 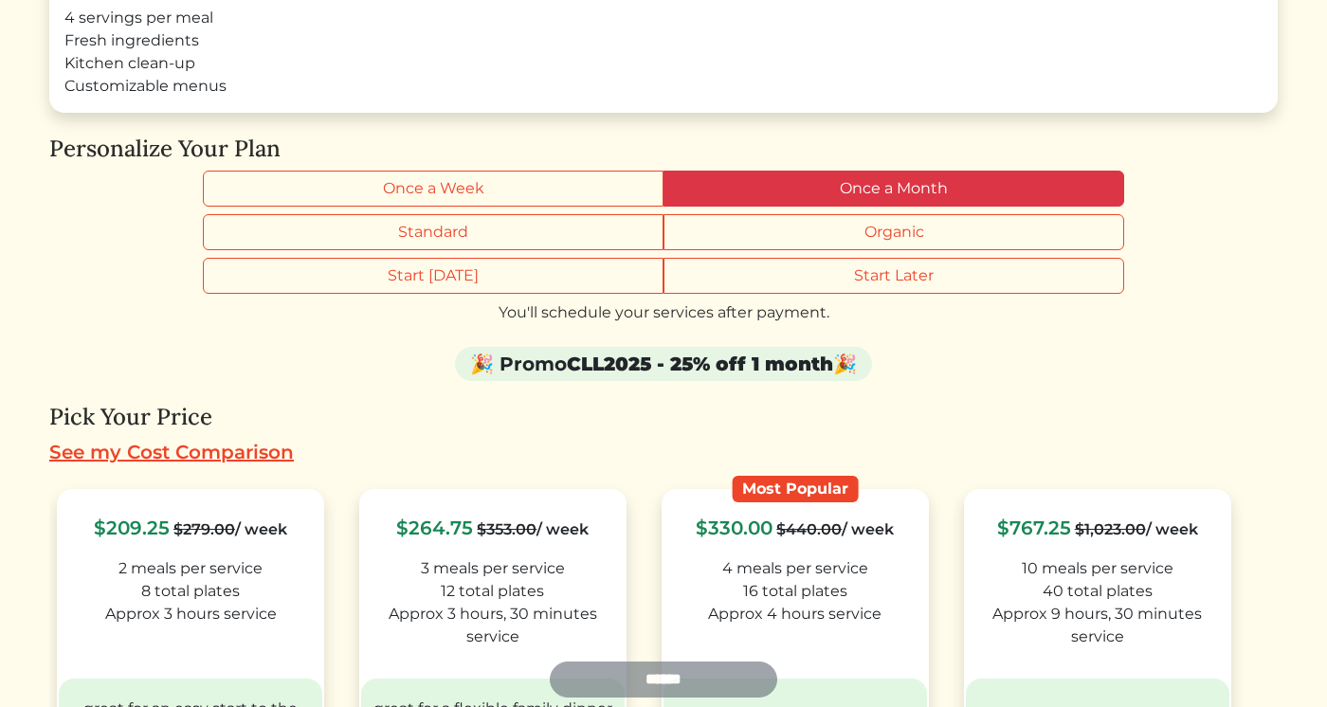 What do you see at coordinates (493, 626) in the screenshot?
I see `div: Approx 3 hours, 30 minutes service` at bounding box center [493, 626].